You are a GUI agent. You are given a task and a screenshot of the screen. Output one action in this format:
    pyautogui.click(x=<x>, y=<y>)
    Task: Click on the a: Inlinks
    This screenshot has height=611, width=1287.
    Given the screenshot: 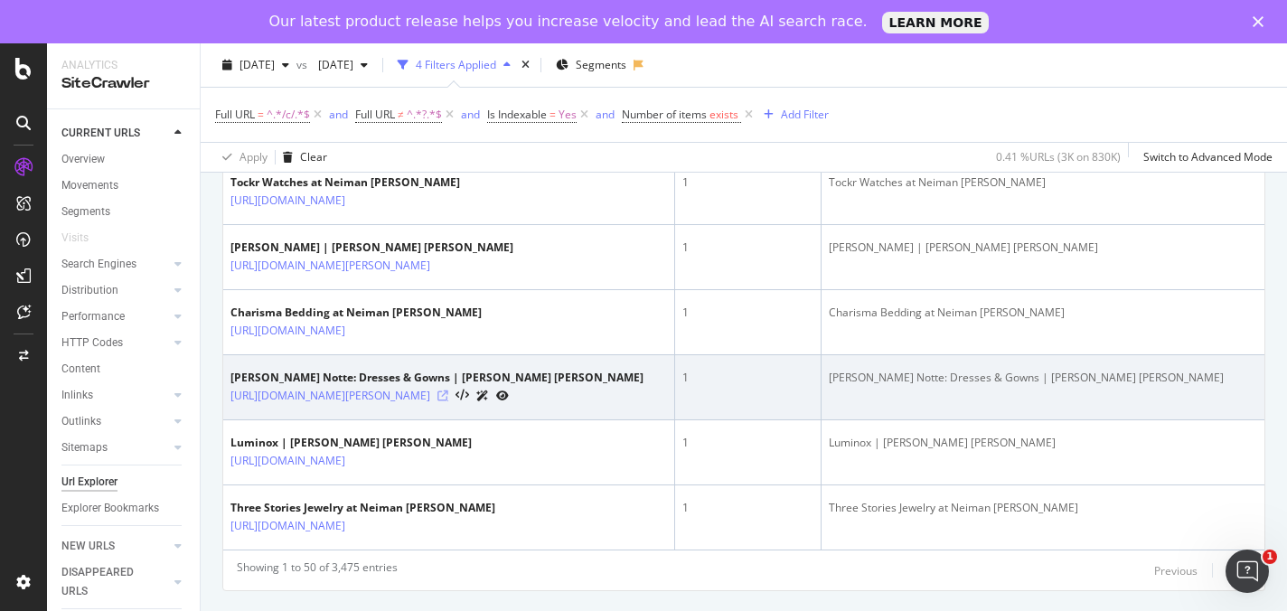 What is the action you would take?
    pyautogui.click(x=115, y=395)
    